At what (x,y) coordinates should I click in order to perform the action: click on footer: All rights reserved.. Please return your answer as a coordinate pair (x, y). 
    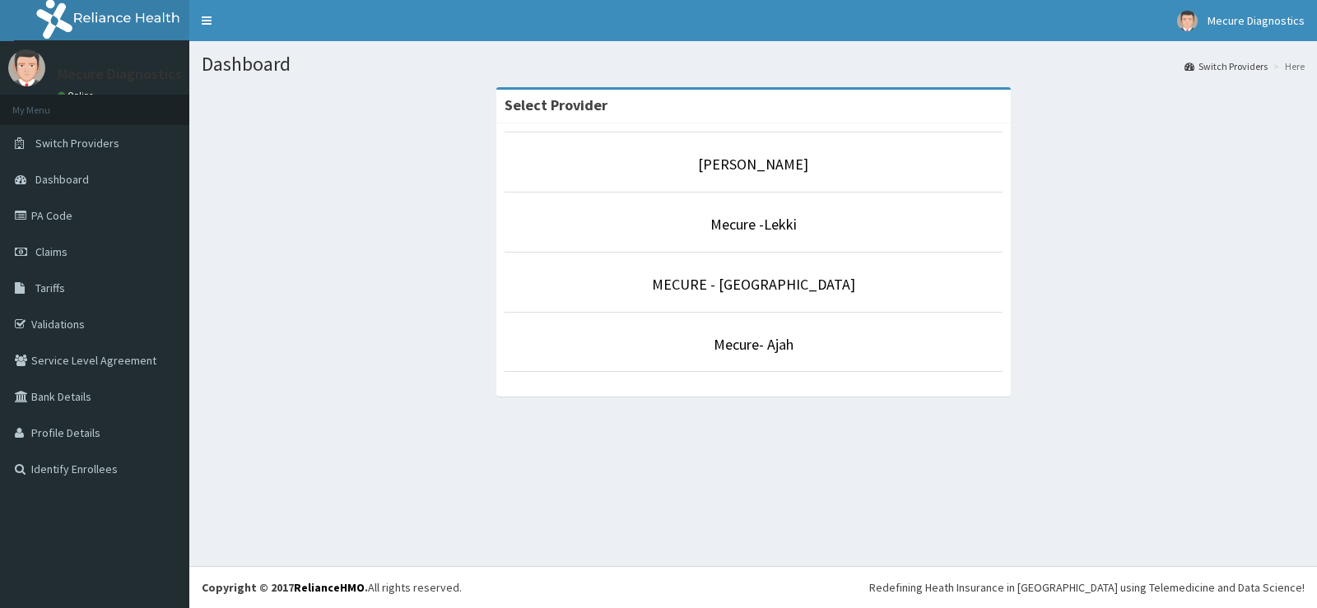
    Looking at the image, I should click on (753, 587).